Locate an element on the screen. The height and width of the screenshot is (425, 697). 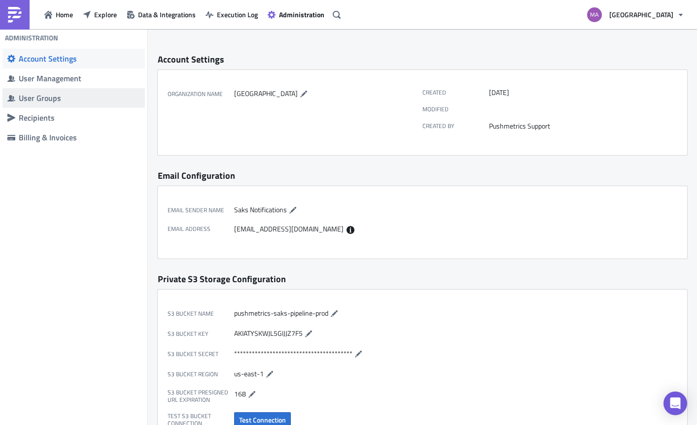
label: S3 Bucket Region is located at coordinates (201, 375).